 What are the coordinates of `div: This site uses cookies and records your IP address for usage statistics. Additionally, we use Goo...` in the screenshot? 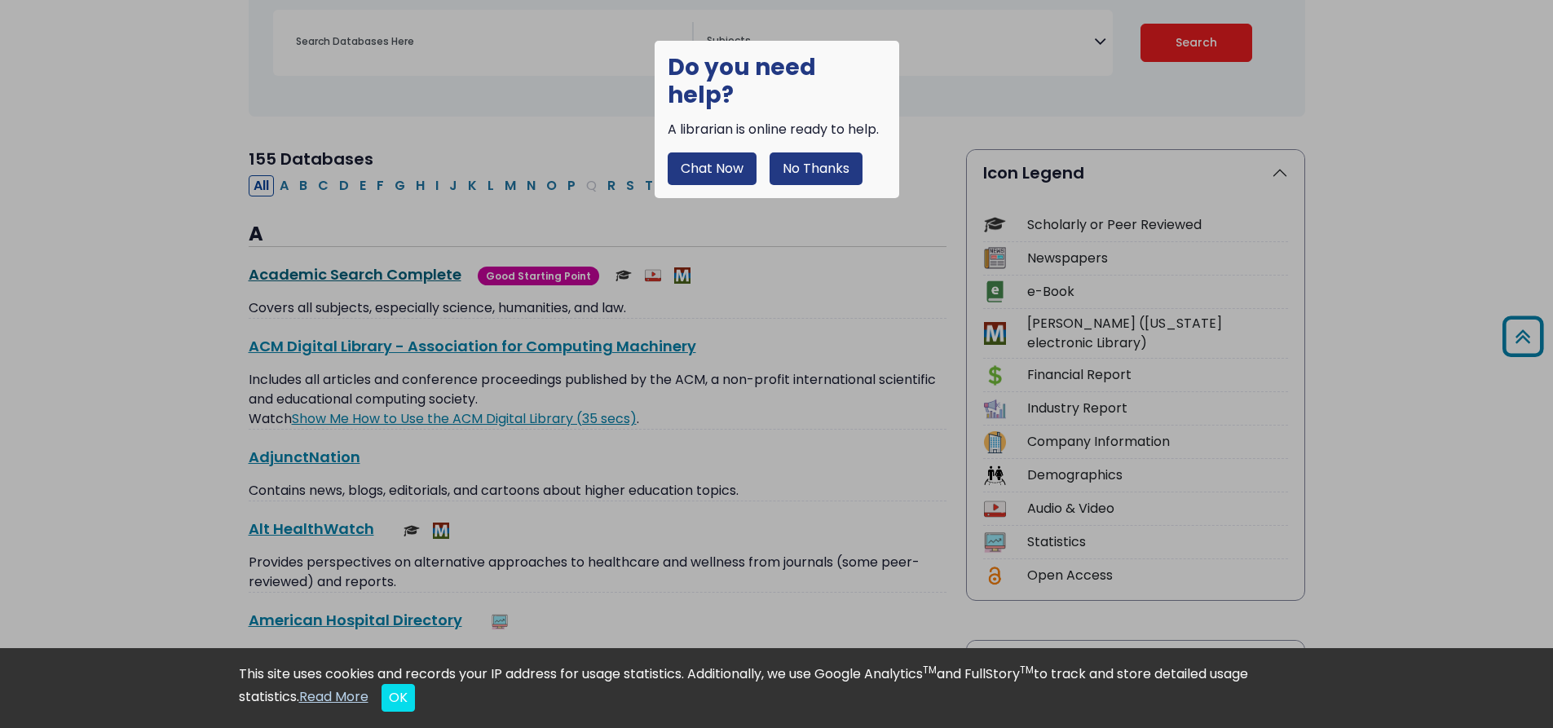 It's located at (777, 688).